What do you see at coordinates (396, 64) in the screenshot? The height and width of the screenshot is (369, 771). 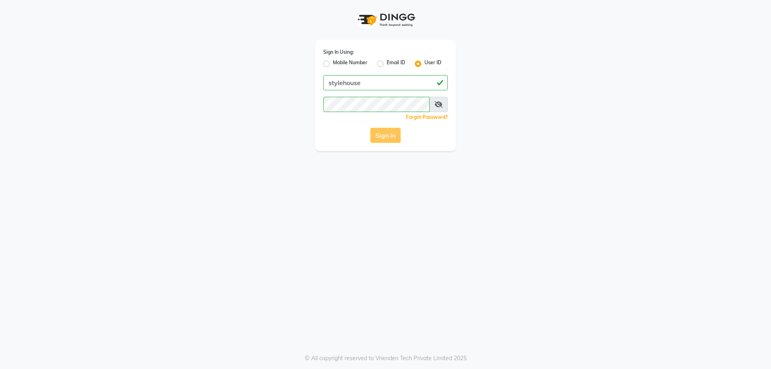 I see `label: Email ID` at bounding box center [396, 64].